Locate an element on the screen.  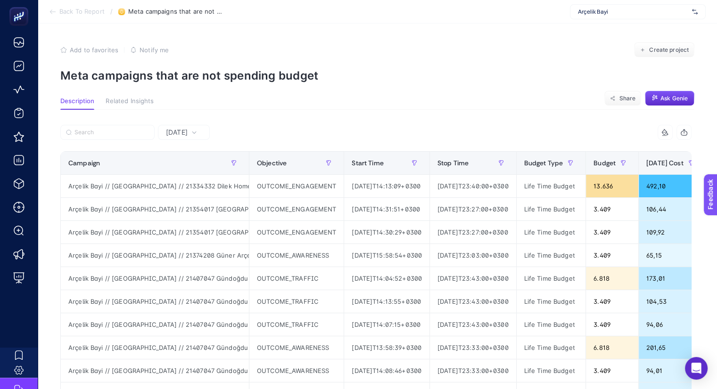
div: 109,92 is located at coordinates (672, 232).